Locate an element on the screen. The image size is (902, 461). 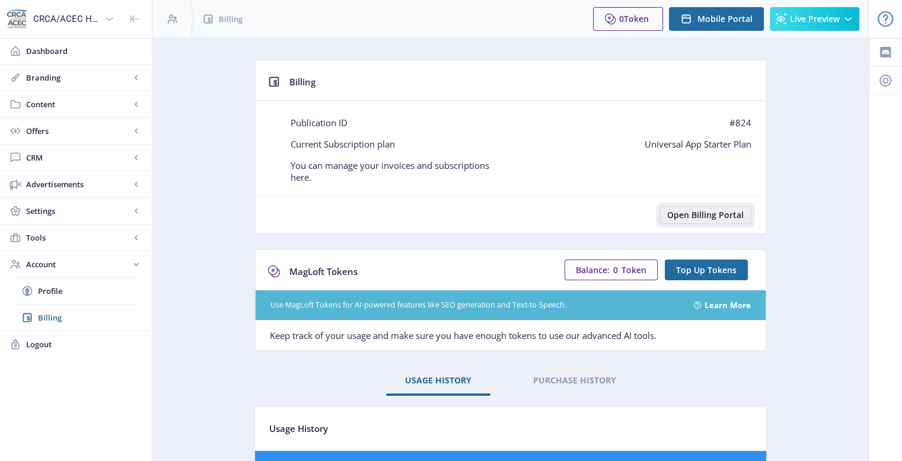
a: Billing is located at coordinates (76, 318).